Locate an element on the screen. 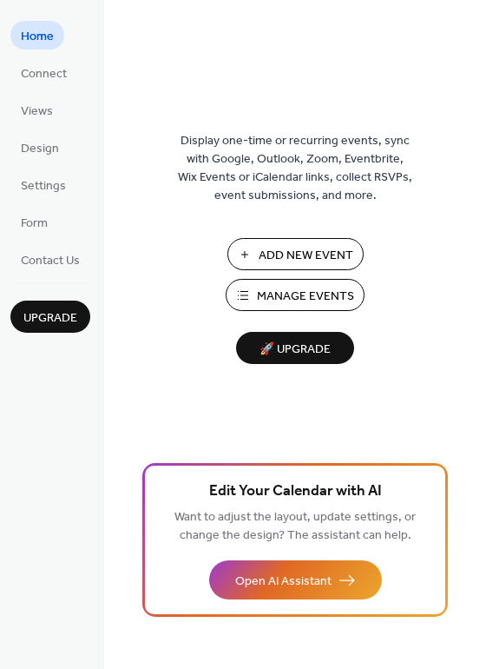 This screenshot has width=486, height=669. span: Display one-time or recurring events, sync with Google, Outlook, Zoom, Eventbrite, Wix Events or ... is located at coordinates (295, 168).